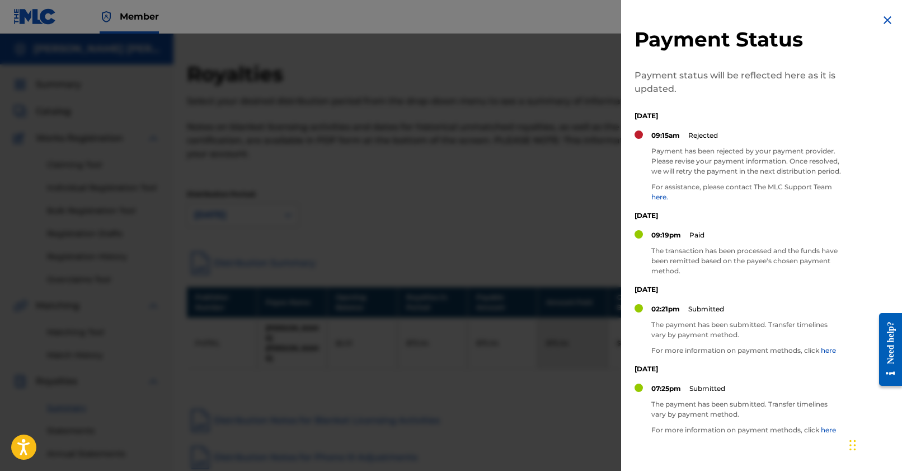  I want to click on img: Top Rightsholder, so click(106, 17).